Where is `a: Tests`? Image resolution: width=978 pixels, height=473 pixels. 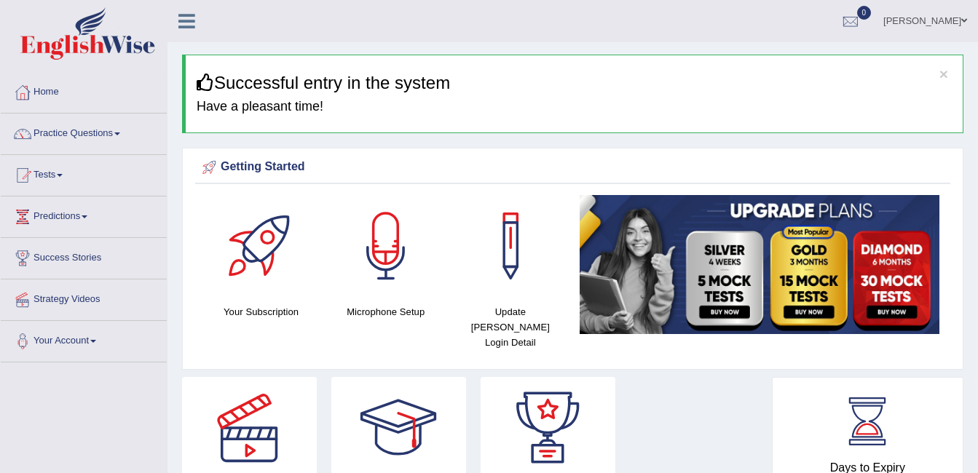
a: Tests is located at coordinates (84, 173).